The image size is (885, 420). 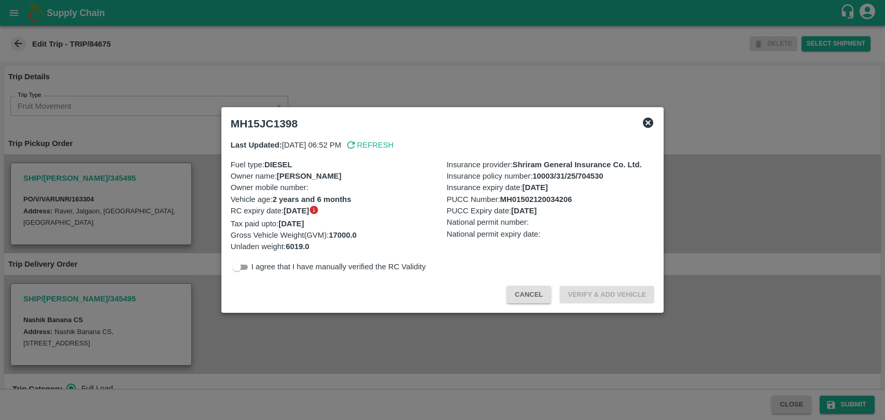 What do you see at coordinates (339, 267) in the screenshot?
I see `p: I agree that I have manually verified the RC Validity` at bounding box center [339, 267].